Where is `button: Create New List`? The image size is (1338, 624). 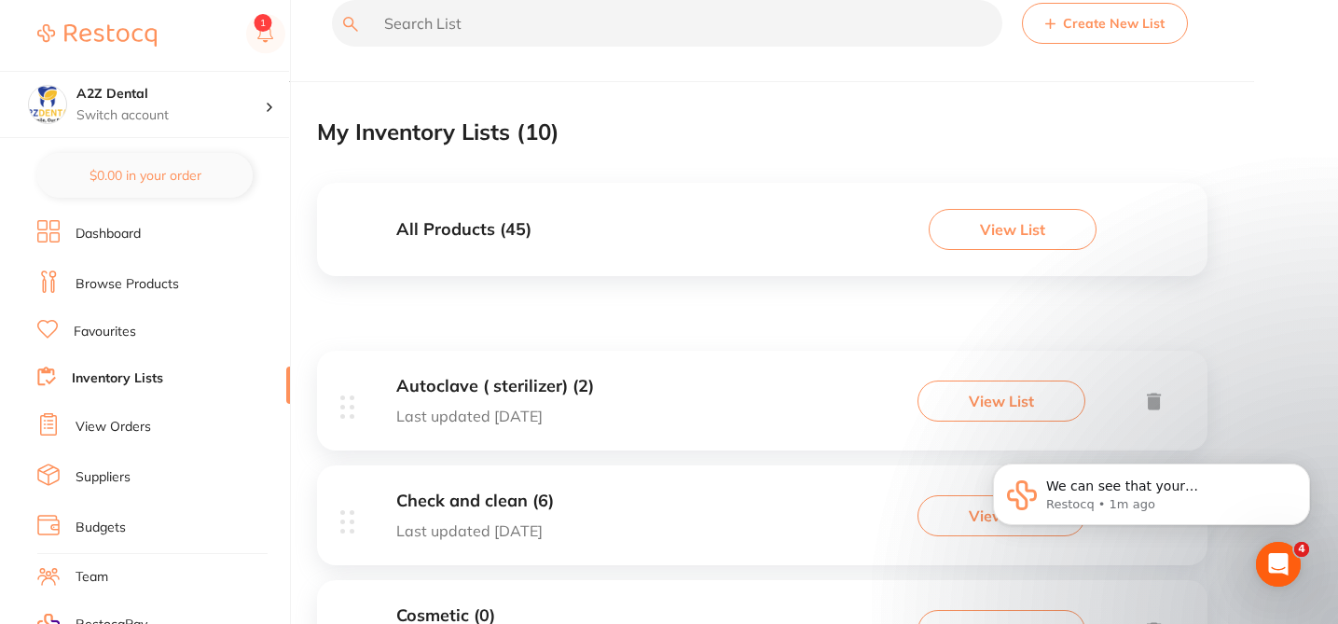
button: Create New List is located at coordinates (1105, 23).